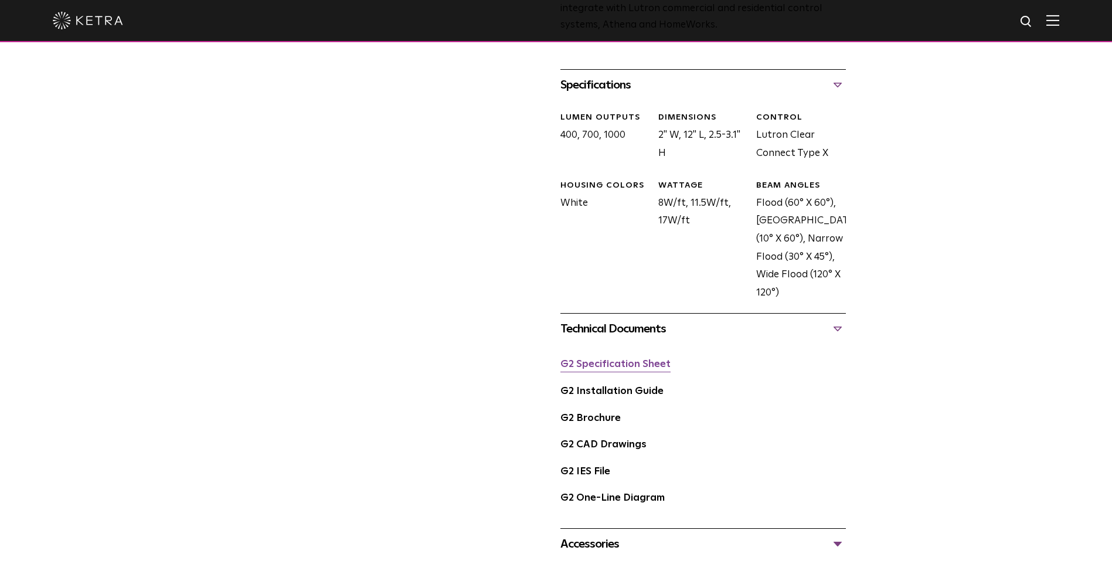 This screenshot has width=1112, height=564. What do you see at coordinates (703, 186) in the screenshot?
I see `div: WATTAGE` at bounding box center [703, 186].